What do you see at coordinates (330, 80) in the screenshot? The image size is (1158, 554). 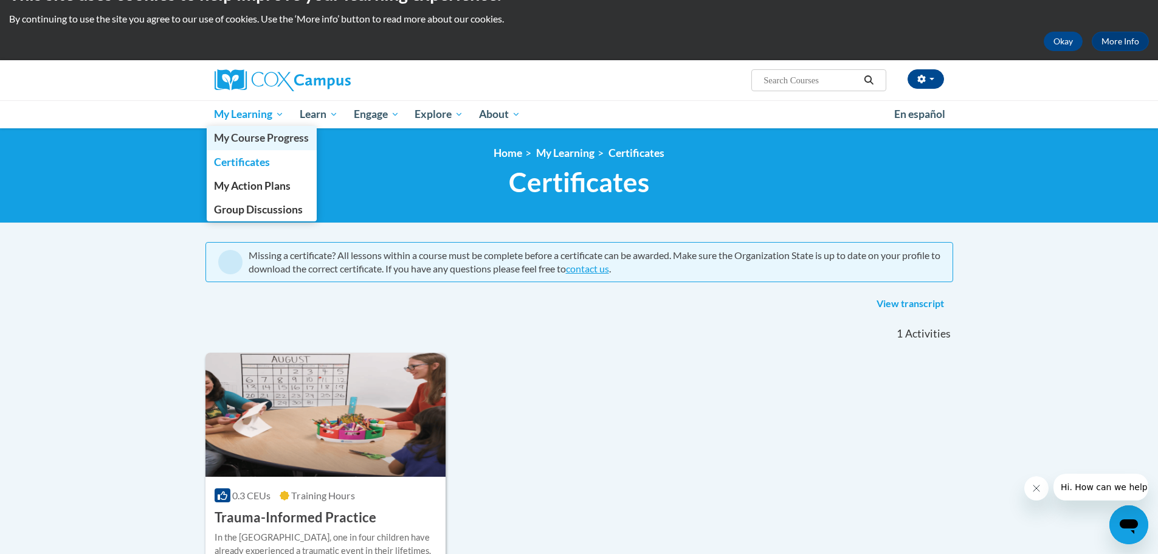 I see `a: Cox Campus` at bounding box center [330, 80].